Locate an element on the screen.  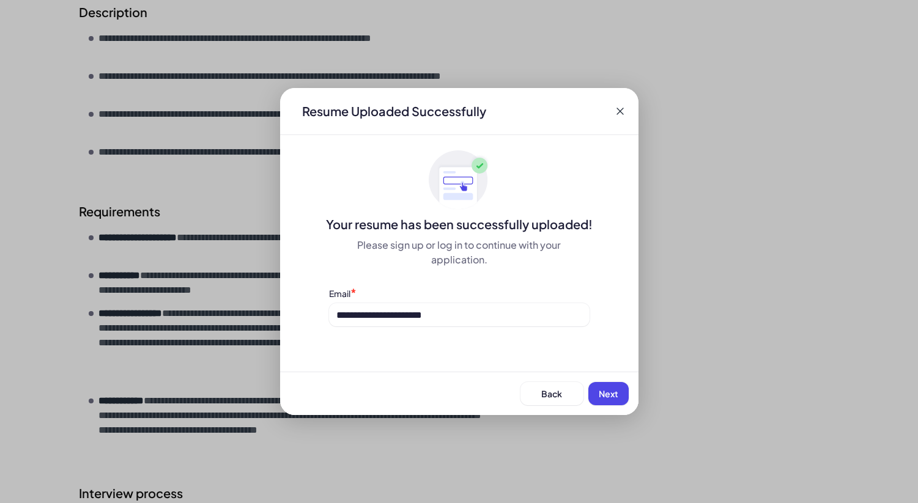
div: Please sign up or log in to continue with your application. is located at coordinates (459, 253).